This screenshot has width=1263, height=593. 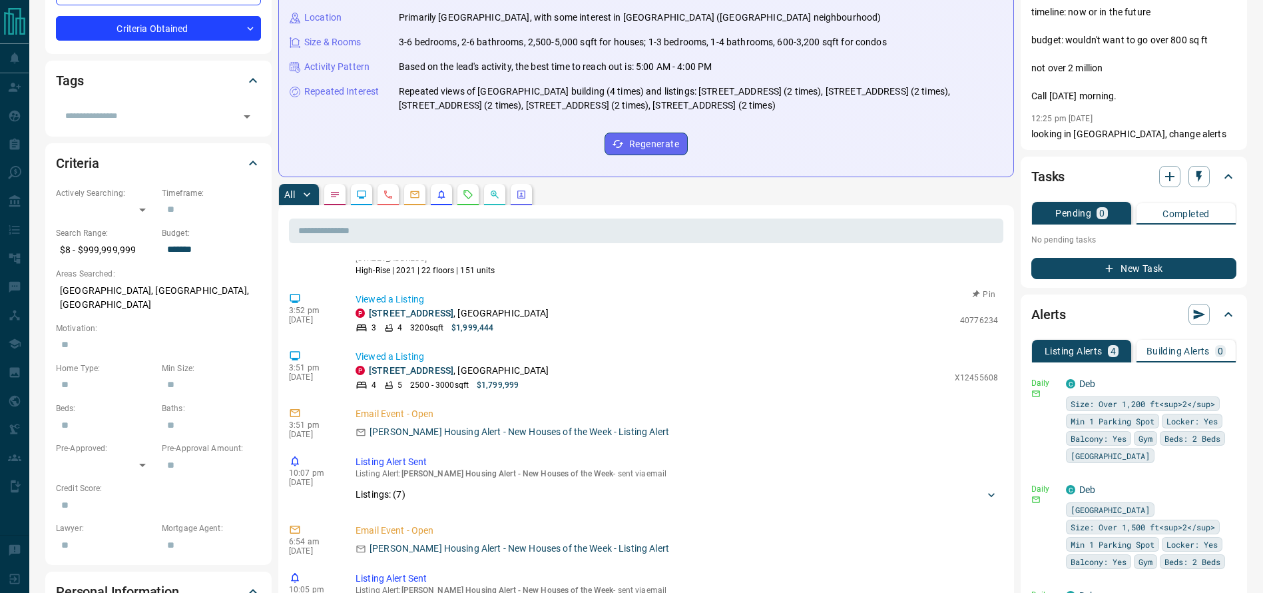 What do you see at coordinates (335, 194) in the screenshot?
I see `svg: Notes` at bounding box center [335, 194].